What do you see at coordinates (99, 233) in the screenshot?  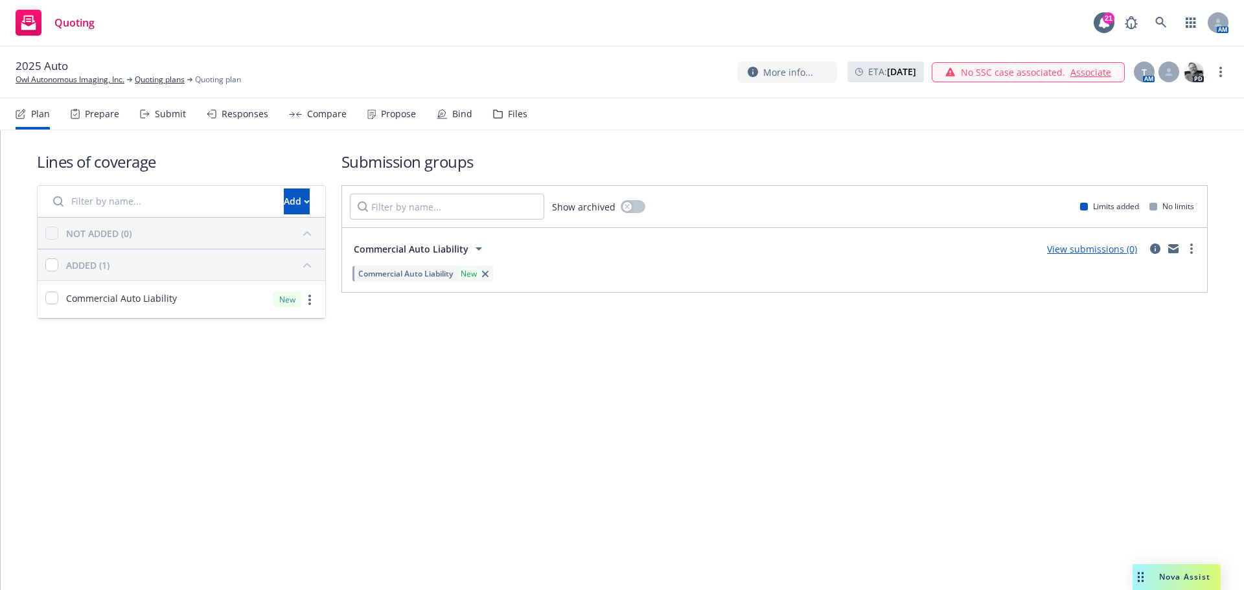 I see `div: NOT ADDED (0)` at bounding box center [99, 233].